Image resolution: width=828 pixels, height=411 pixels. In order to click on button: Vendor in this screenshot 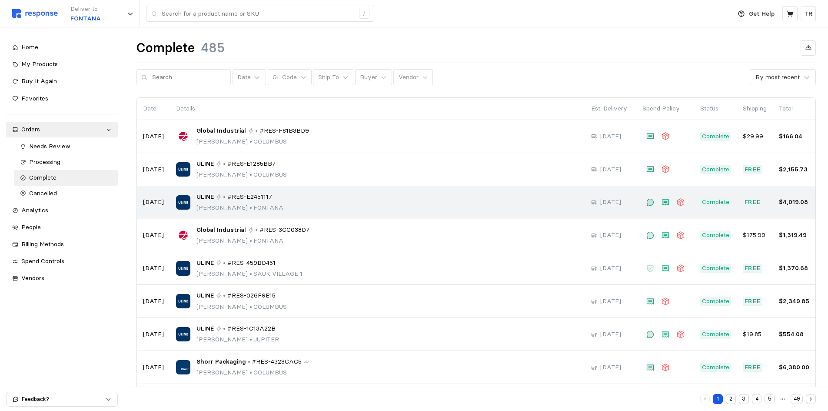, I will do `click(413, 77)`.